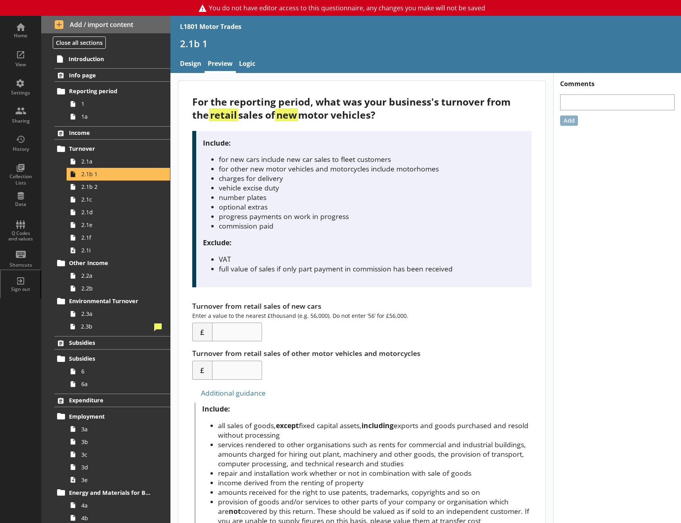  Describe the element at coordinates (118, 454) in the screenshot. I see `a: 3c` at that location.